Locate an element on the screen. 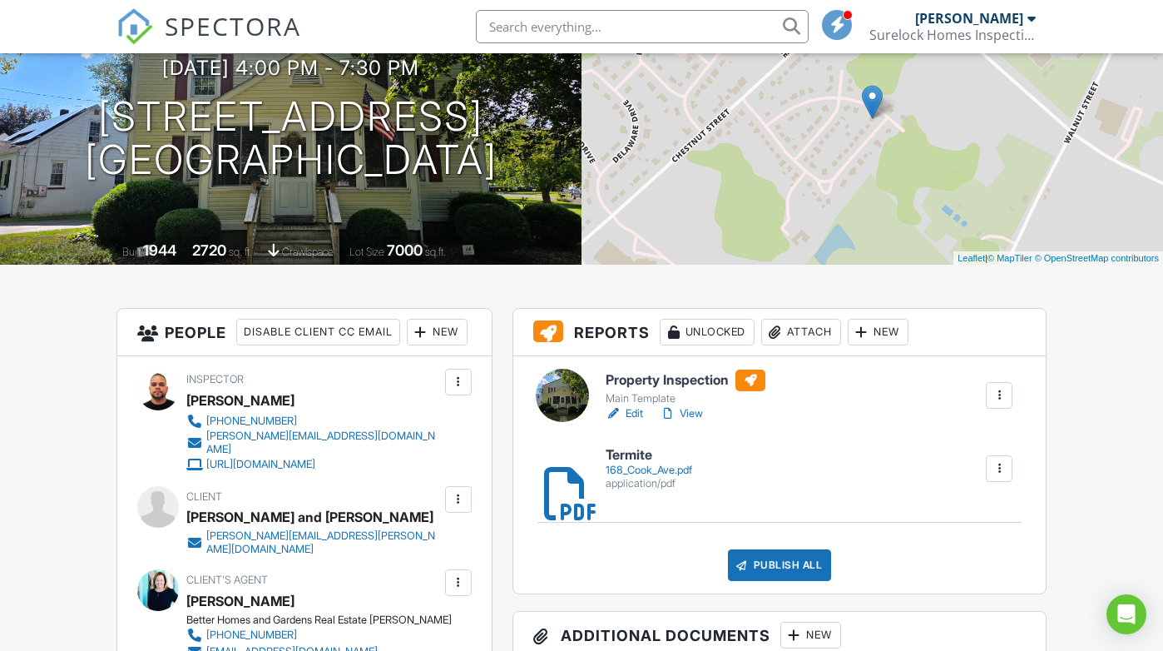 The height and width of the screenshot is (651, 1163). a: Edit is located at coordinates (624, 413).